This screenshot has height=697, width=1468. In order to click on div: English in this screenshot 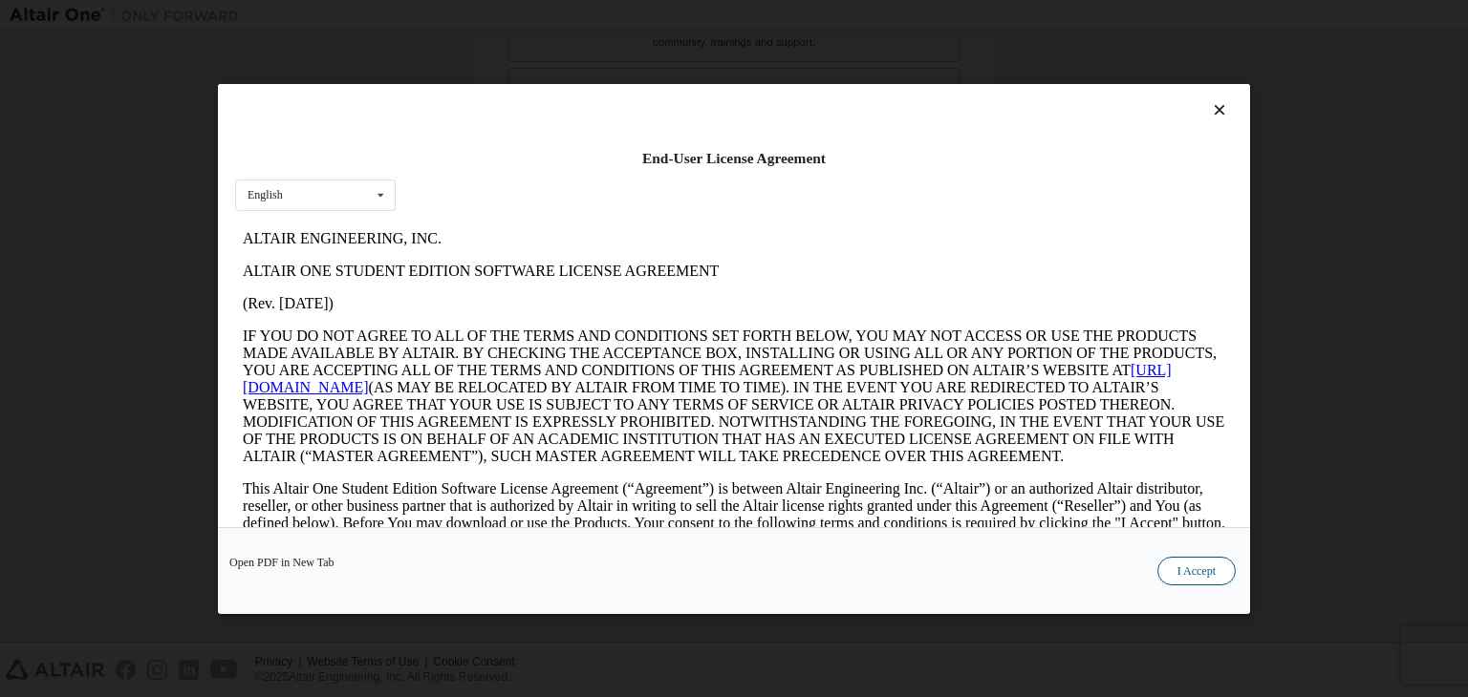, I will do `click(265, 195)`.